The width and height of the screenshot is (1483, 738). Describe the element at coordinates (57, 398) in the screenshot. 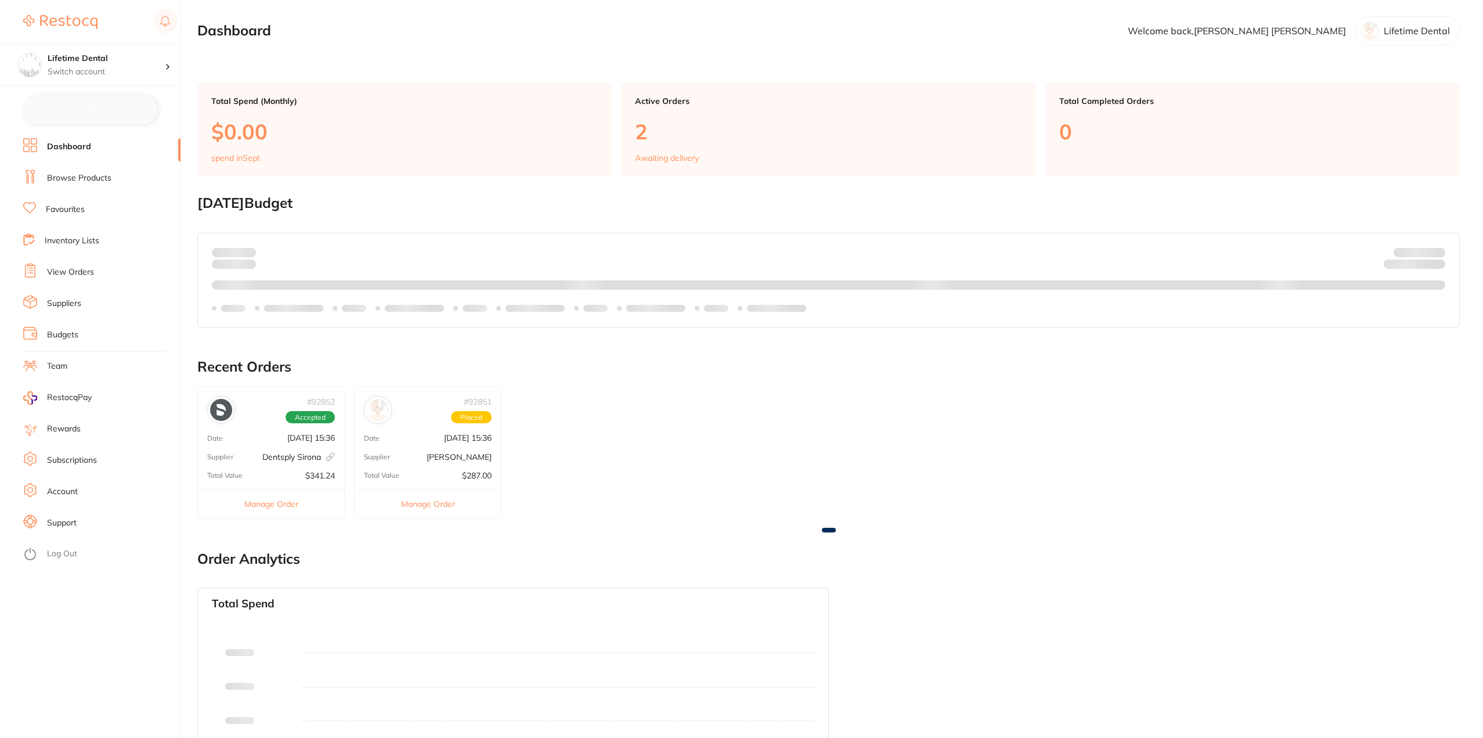

I see `a: RestocqPay` at that location.